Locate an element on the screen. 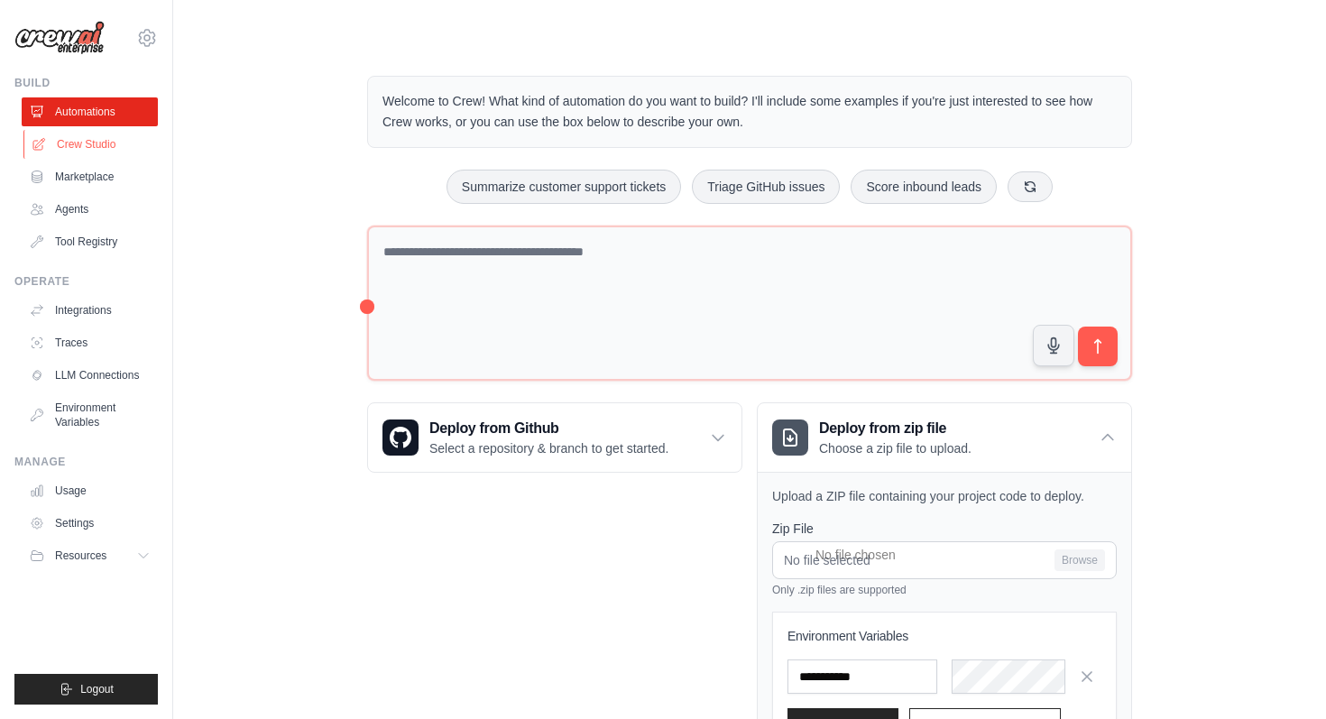  a: Automations is located at coordinates (89, 112).